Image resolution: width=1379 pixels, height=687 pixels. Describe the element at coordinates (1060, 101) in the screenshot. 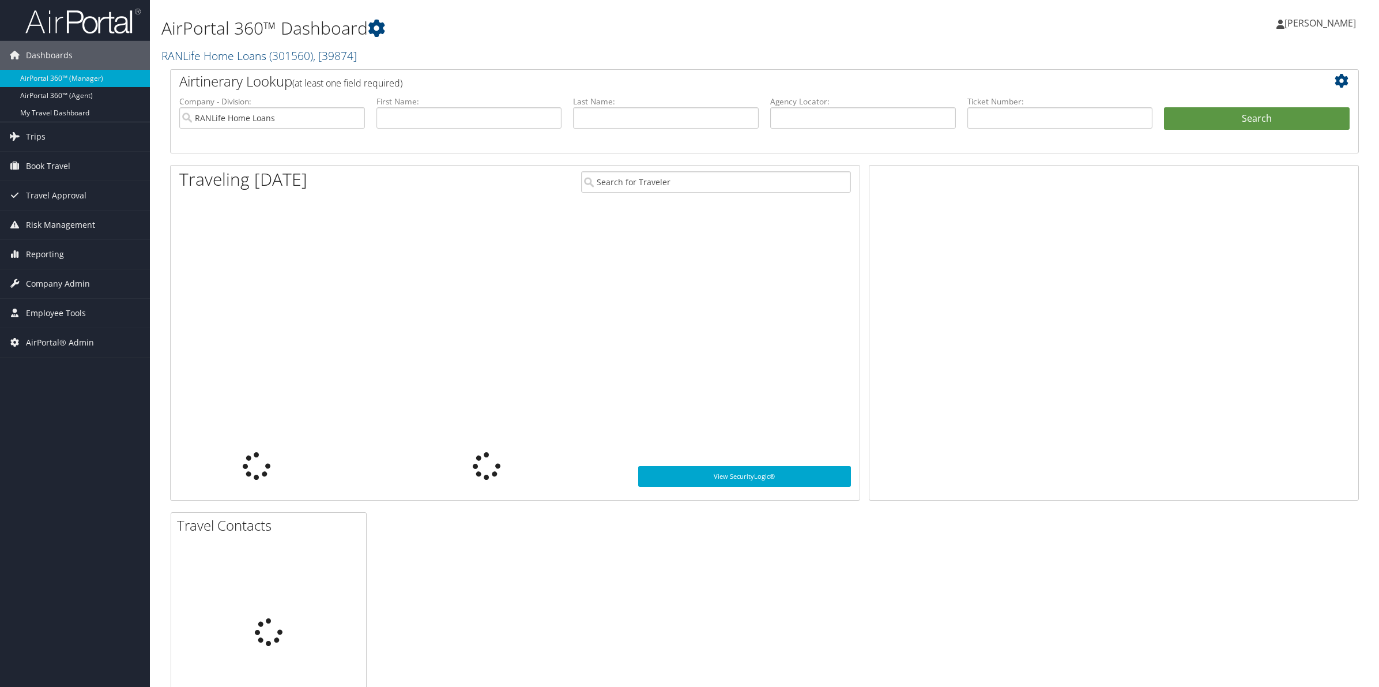

I see `label: Ticket Number:` at that location.